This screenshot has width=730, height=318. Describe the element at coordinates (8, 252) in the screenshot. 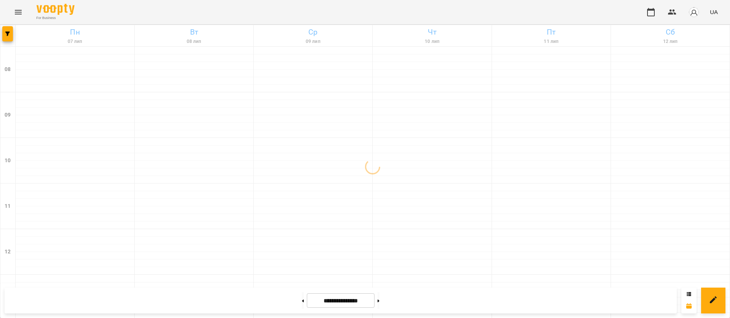

I see `h6: 12` at that location.